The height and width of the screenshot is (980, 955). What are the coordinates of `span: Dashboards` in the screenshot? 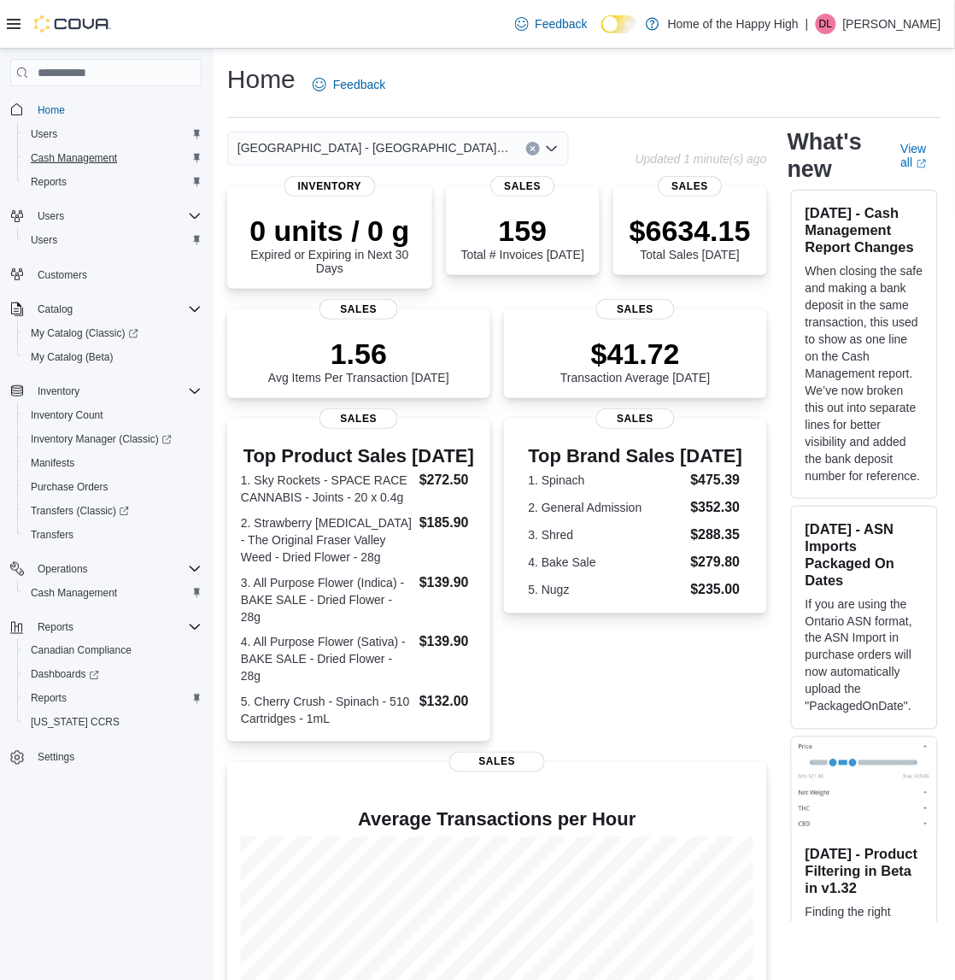 It's located at (113, 675).